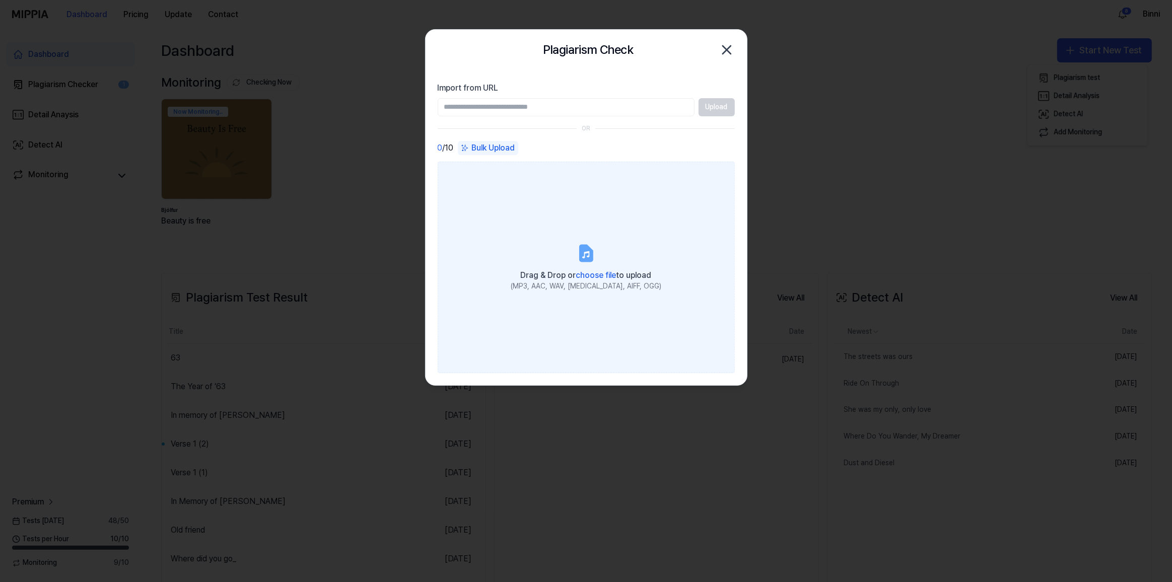  Describe the element at coordinates (440, 148) in the screenshot. I see `span: 0` at that location.